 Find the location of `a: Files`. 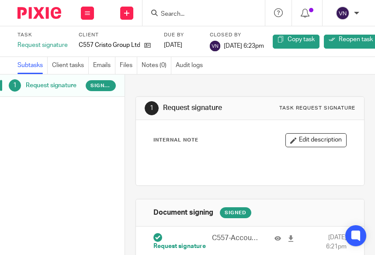

a: Files is located at coordinates (129, 65).